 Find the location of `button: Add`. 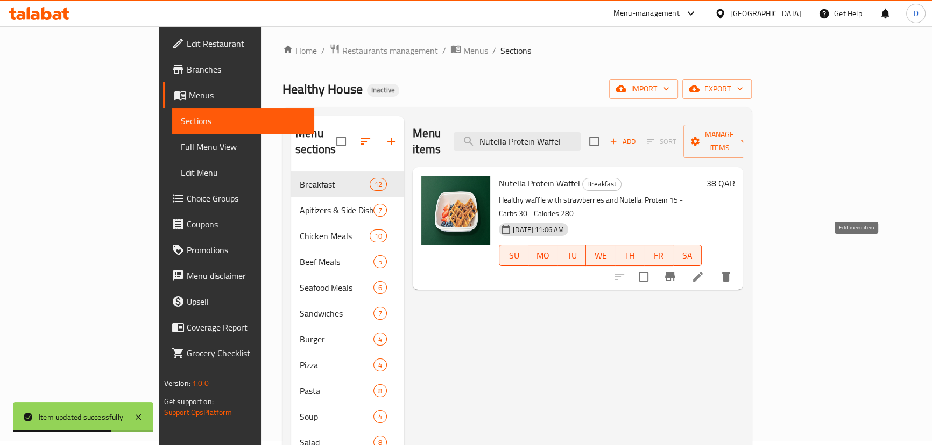

button: Add is located at coordinates (622, 141).